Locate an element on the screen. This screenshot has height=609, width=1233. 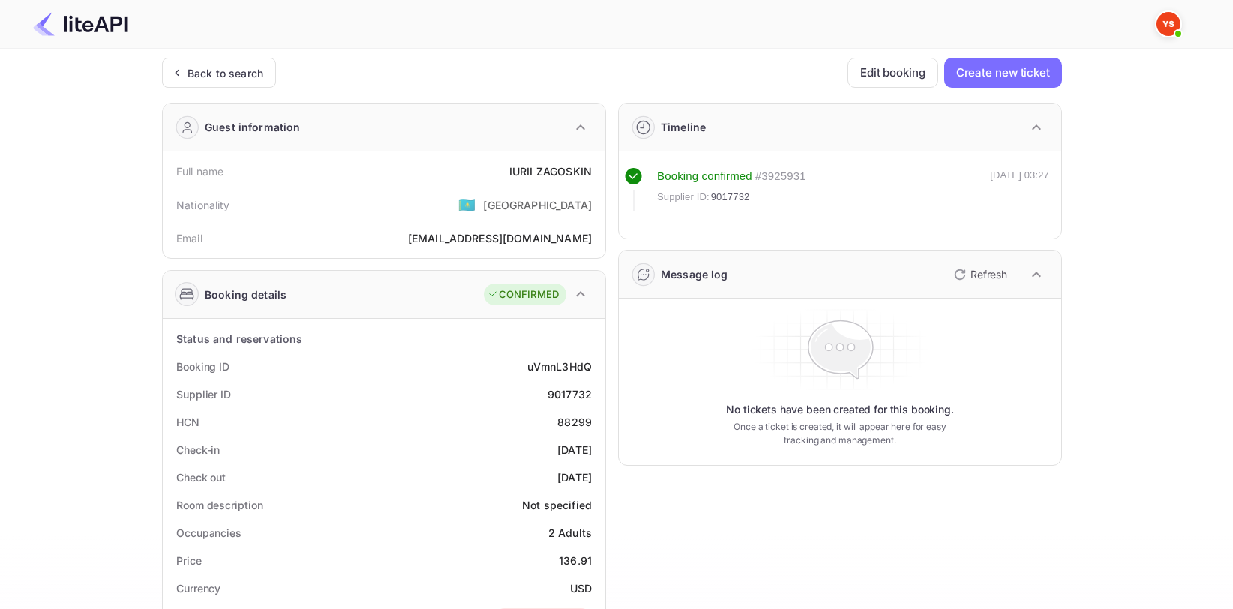
div: uVmnL3HdQ is located at coordinates (560, 366).